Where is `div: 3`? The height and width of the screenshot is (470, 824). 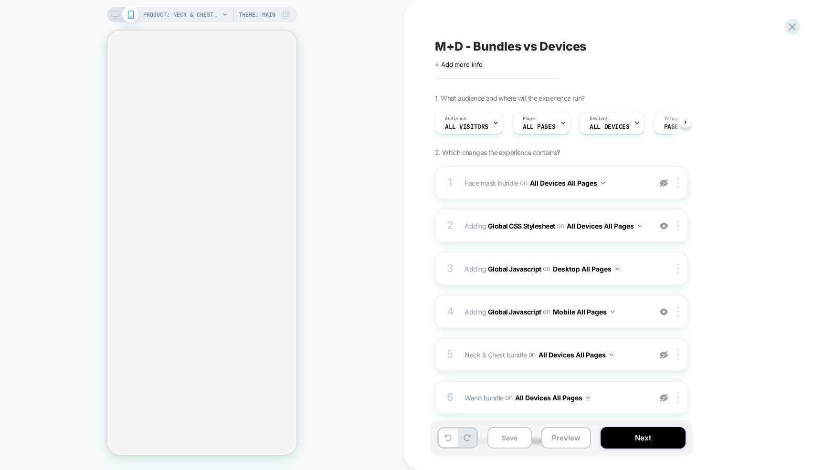 div: 3 is located at coordinates (450, 269).